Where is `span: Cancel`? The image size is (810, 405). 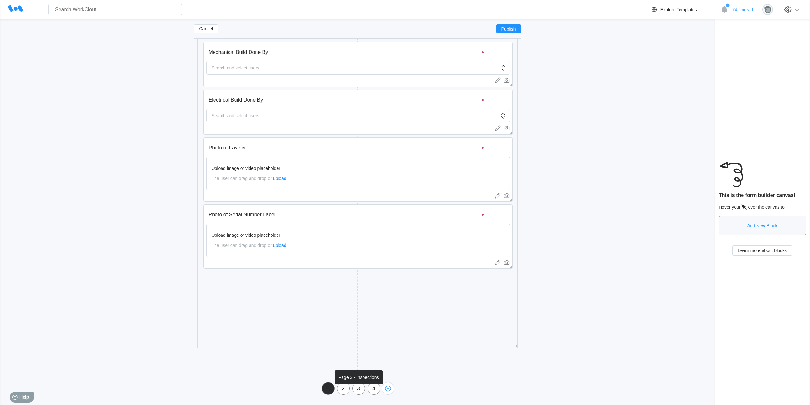
span: Cancel is located at coordinates (206, 29).